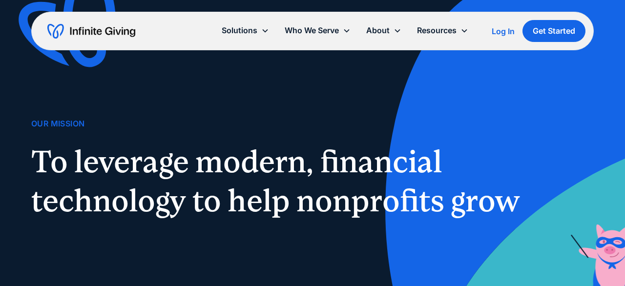 This screenshot has width=625, height=286. Describe the element at coordinates (554, 31) in the screenshot. I see `a: Get Started` at that location.